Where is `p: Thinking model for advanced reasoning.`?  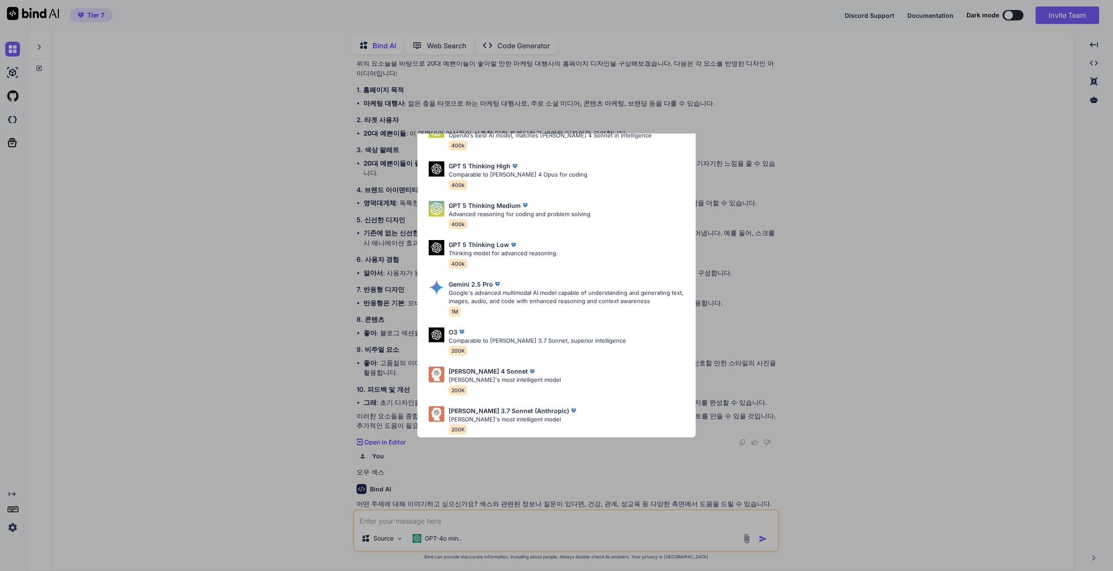 p: Thinking model for advanced reasoning. is located at coordinates (503, 253).